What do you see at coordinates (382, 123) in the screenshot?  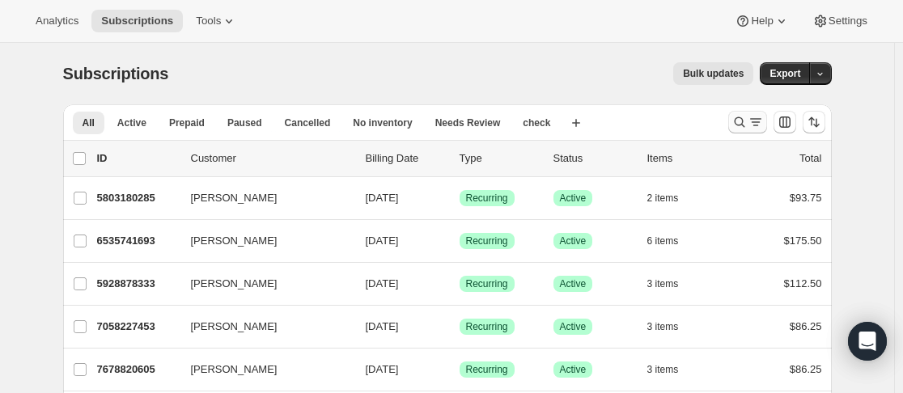 I see `span: No inventory` at bounding box center [382, 123].